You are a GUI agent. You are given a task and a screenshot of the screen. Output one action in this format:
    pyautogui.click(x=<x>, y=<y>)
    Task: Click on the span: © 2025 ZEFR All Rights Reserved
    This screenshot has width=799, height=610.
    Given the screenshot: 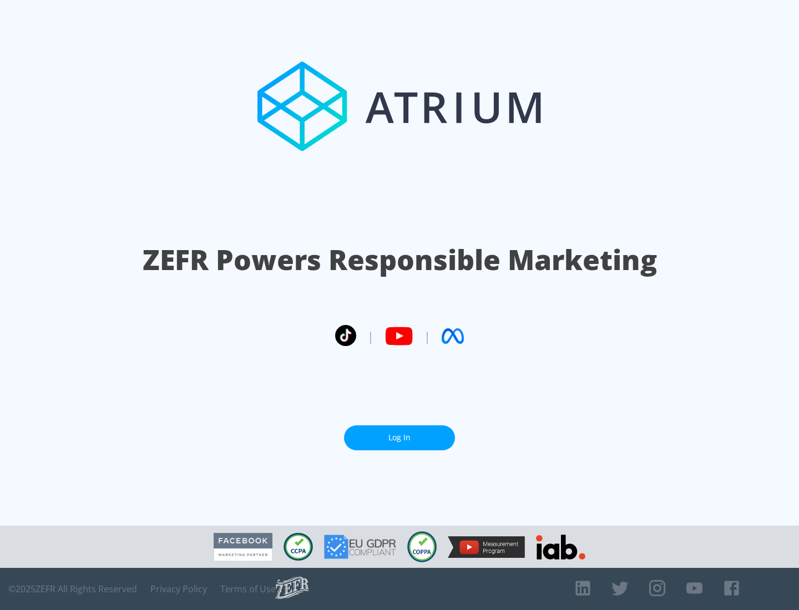 What is the action you would take?
    pyautogui.click(x=73, y=589)
    